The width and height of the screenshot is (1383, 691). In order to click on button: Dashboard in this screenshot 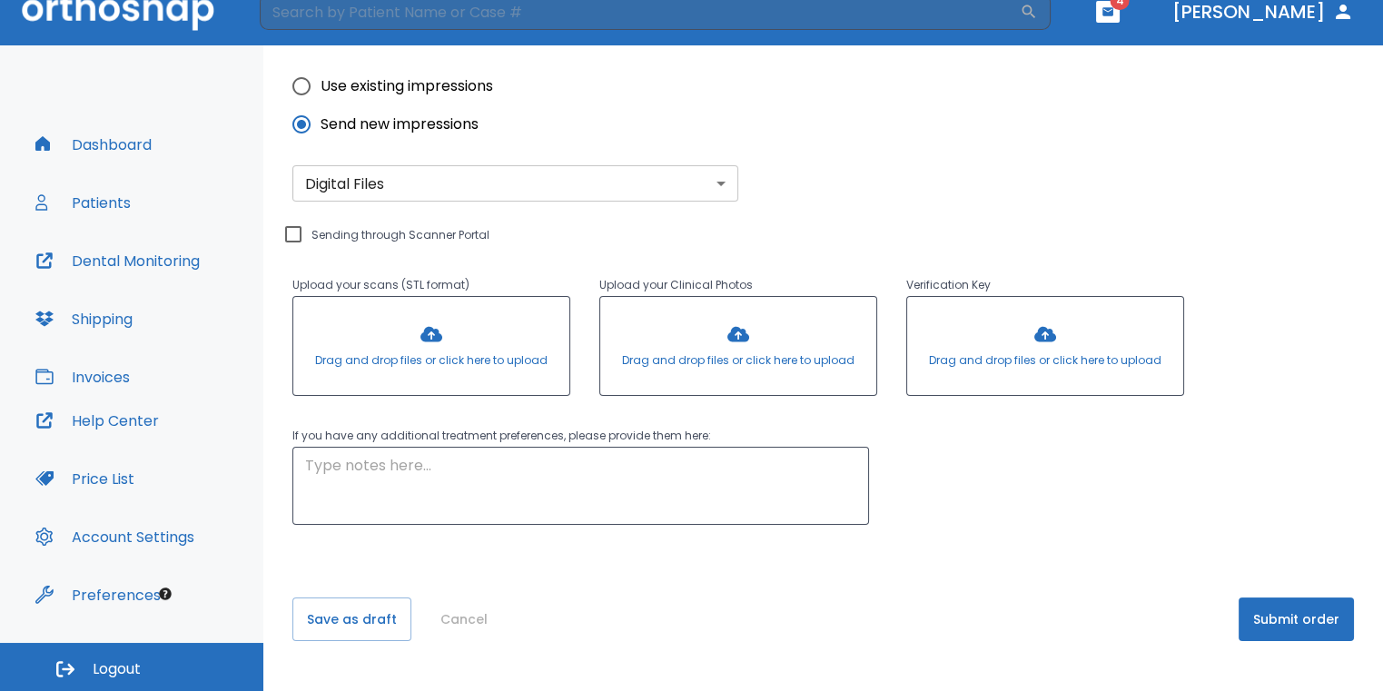, I will do `click(94, 144)`.